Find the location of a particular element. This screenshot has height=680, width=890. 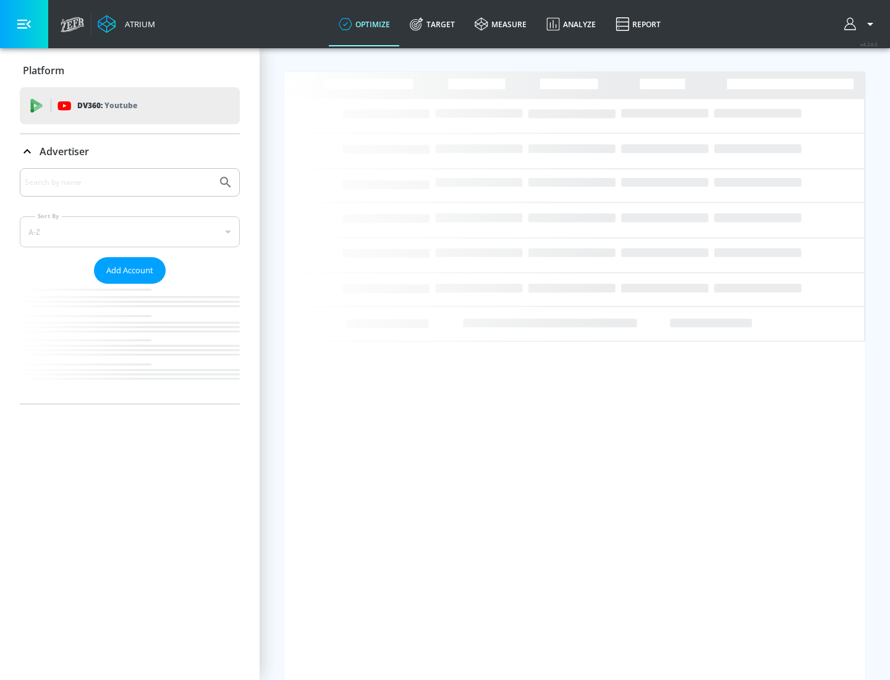

button: Add Account is located at coordinates (130, 270).